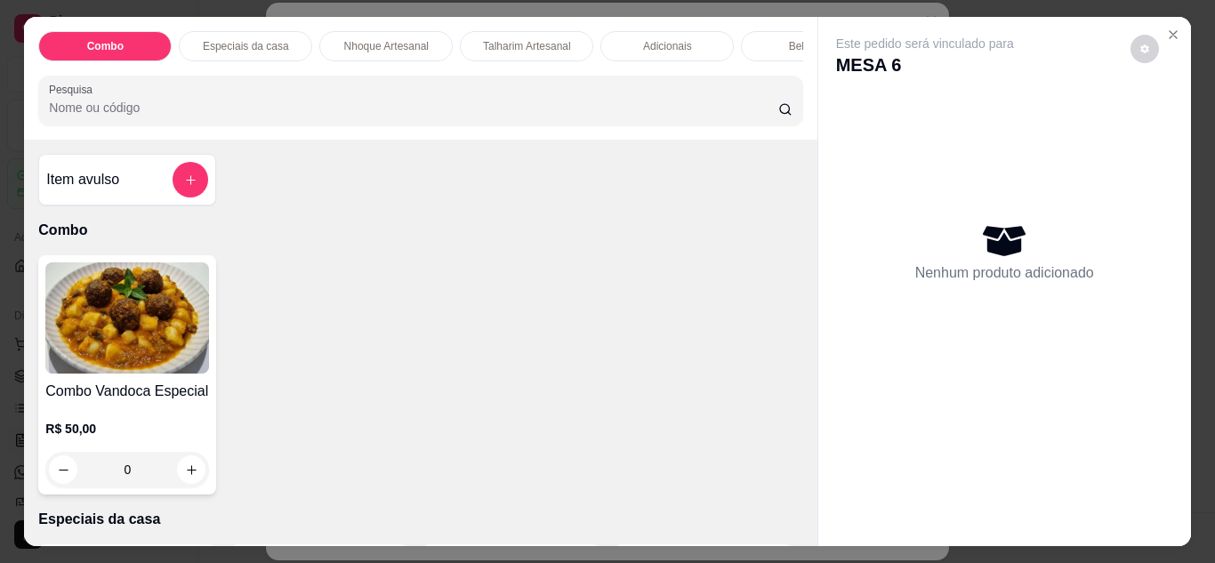 The width and height of the screenshot is (1215, 563). What do you see at coordinates (83, 180) in the screenshot?
I see `h4: Item avulso` at bounding box center [83, 180].